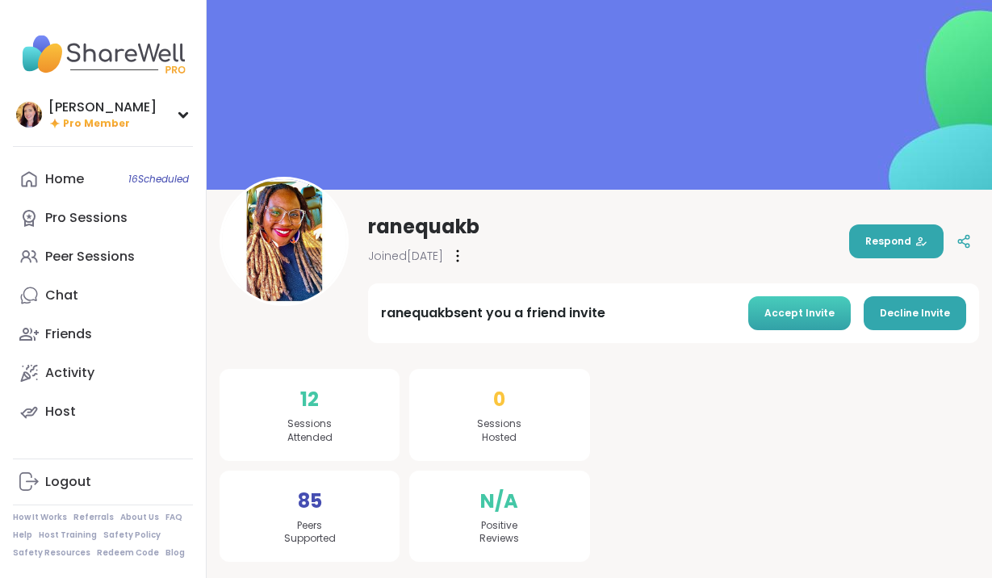  Describe the element at coordinates (896, 241) in the screenshot. I see `button: Respond` at that location.